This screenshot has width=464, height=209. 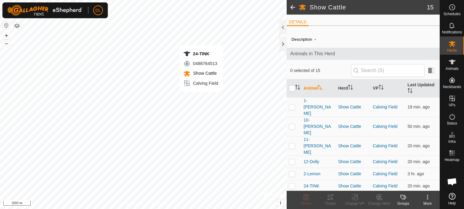 What do you see at coordinates (281, 203) in the screenshot?
I see `span: i` at bounding box center [281, 203].